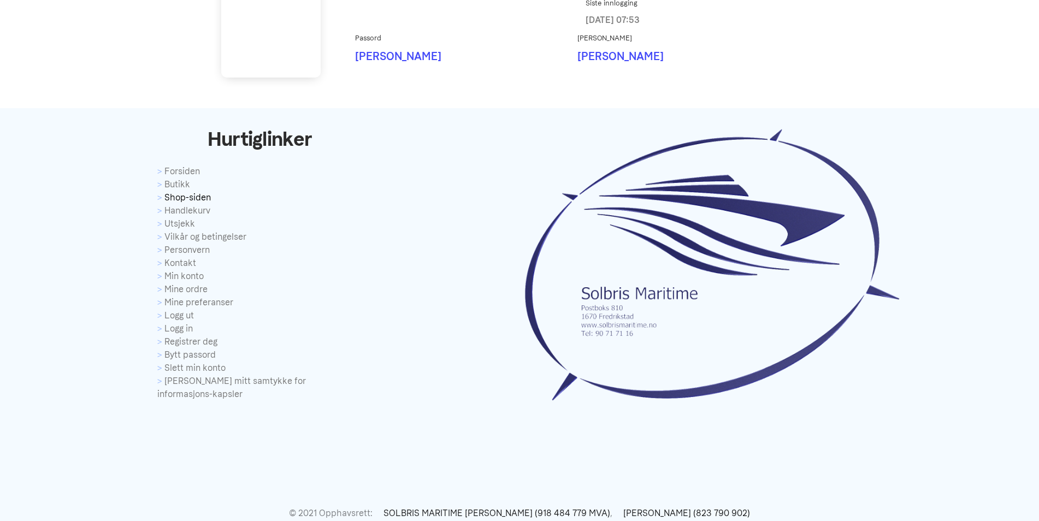 This screenshot has height=521, width=1039. What do you see at coordinates (259, 329) in the screenshot?
I see `a: Logg in` at bounding box center [259, 329].